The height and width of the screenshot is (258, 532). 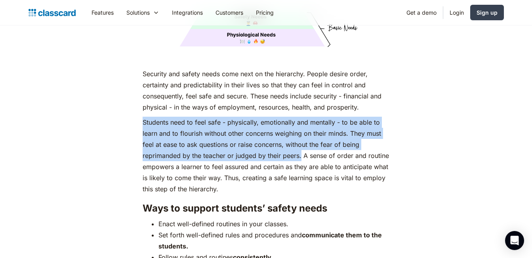 What do you see at coordinates (422, 12) in the screenshot?
I see `a: Get a demo` at bounding box center [422, 12].